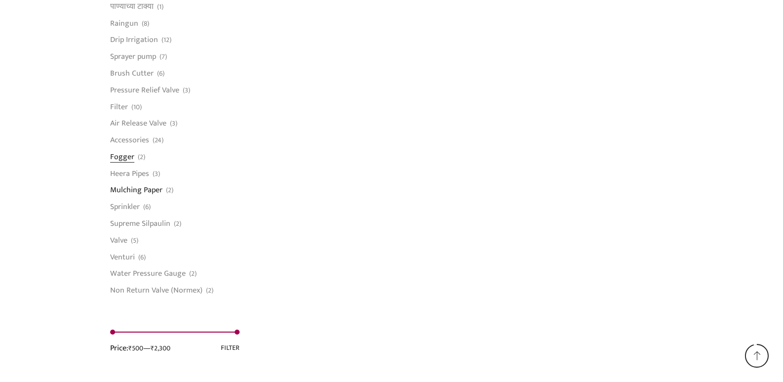 The height and width of the screenshot is (382, 783). I want to click on a: Sprinkler, so click(125, 207).